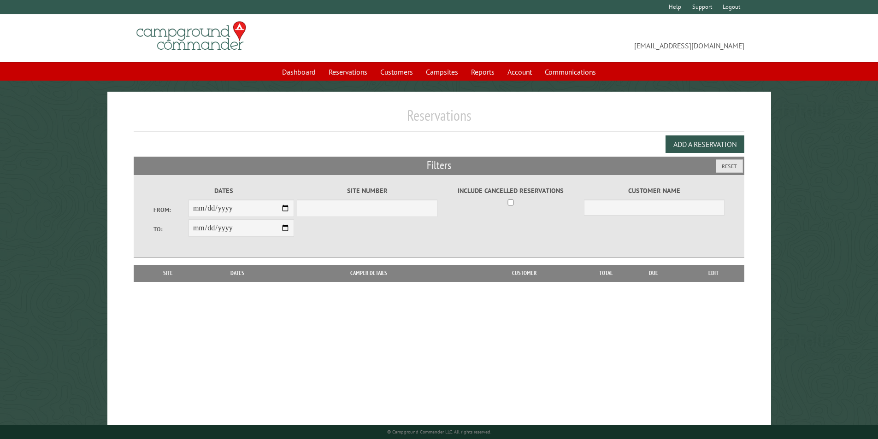 The width and height of the screenshot is (878, 439). What do you see at coordinates (367, 191) in the screenshot?
I see `label: Site Number` at bounding box center [367, 191].